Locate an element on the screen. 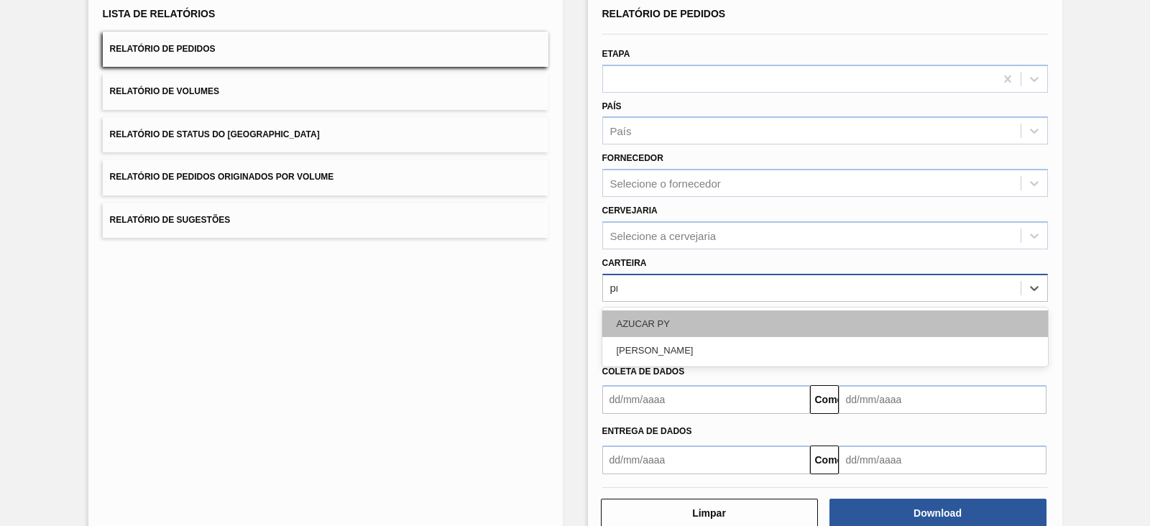 The width and height of the screenshot is (1150, 526). font: Relatório de Volumes is located at coordinates (165, 92).